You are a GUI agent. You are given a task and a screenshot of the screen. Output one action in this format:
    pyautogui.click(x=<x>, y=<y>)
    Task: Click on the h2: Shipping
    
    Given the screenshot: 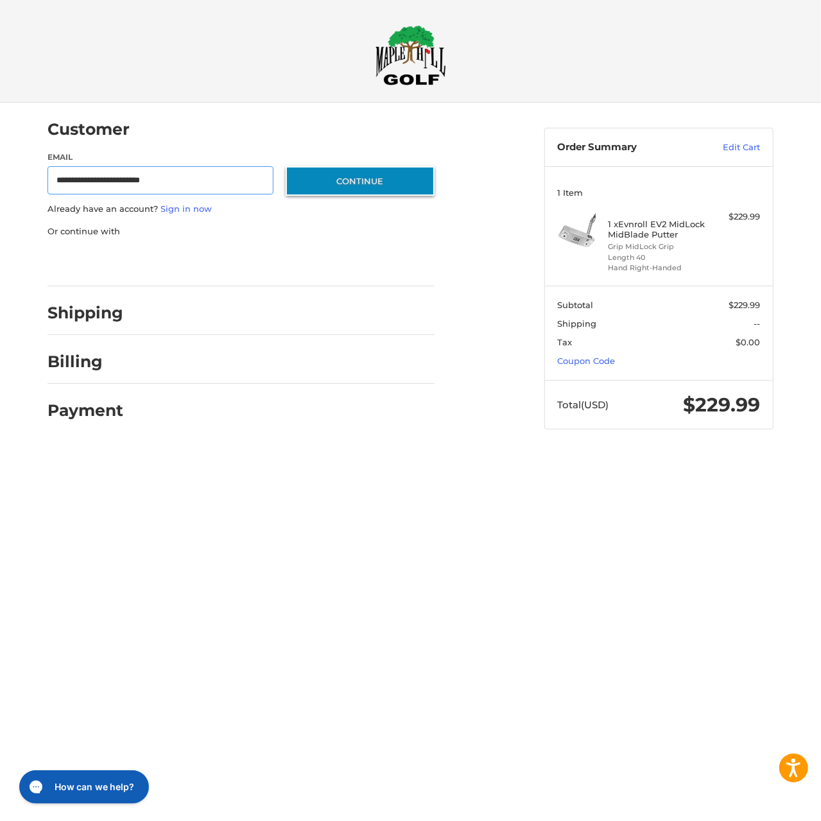 What is the action you would take?
    pyautogui.click(x=85, y=313)
    